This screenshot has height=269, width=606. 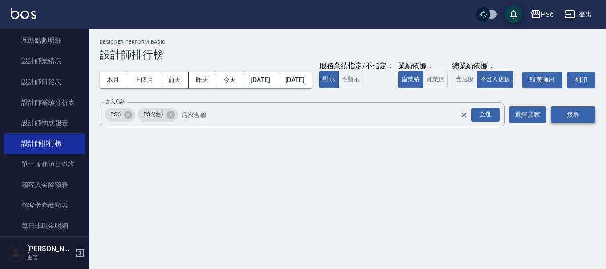 I want to click on button: 列印, so click(x=581, y=80).